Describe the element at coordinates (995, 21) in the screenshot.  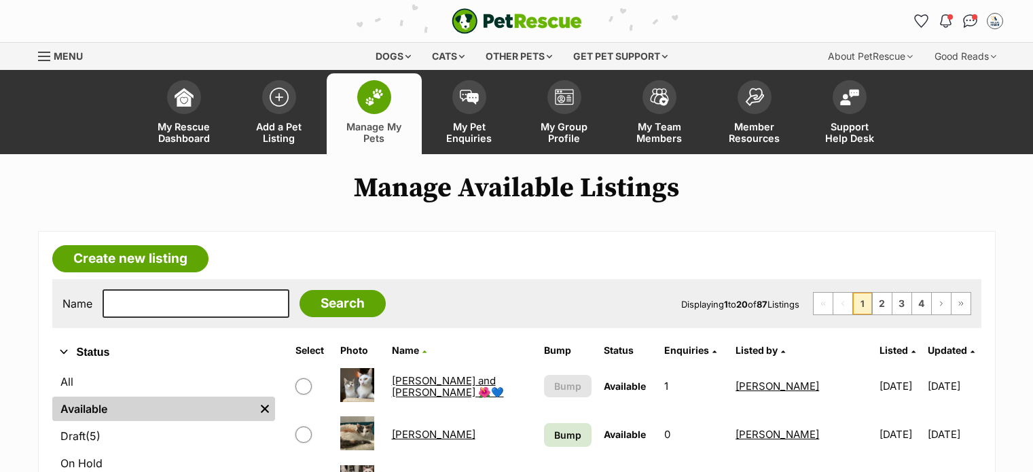
I see `img: Renny Koerner-Brown profile pic` at that location.